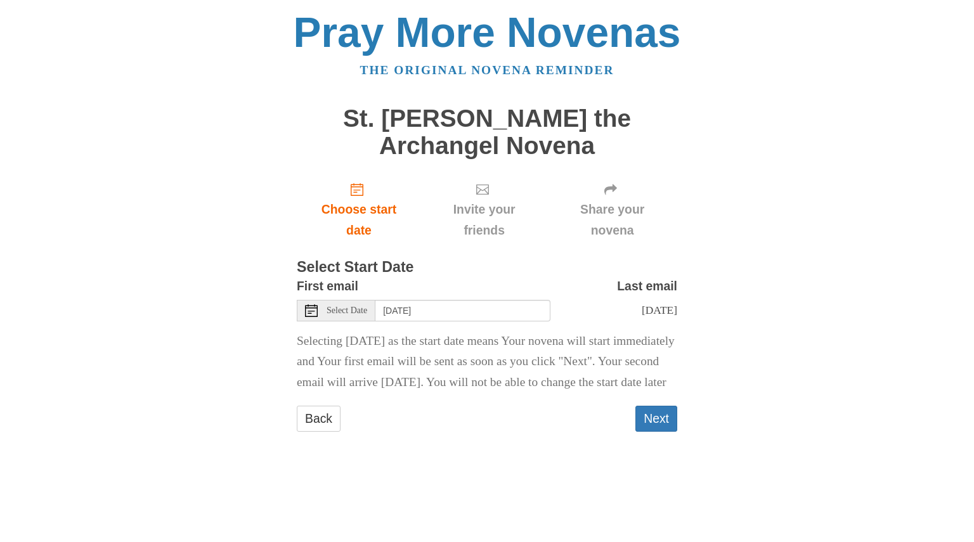 This screenshot has height=542, width=974. What do you see at coordinates (484, 220) in the screenshot?
I see `span: Invite your friends` at bounding box center [484, 220].